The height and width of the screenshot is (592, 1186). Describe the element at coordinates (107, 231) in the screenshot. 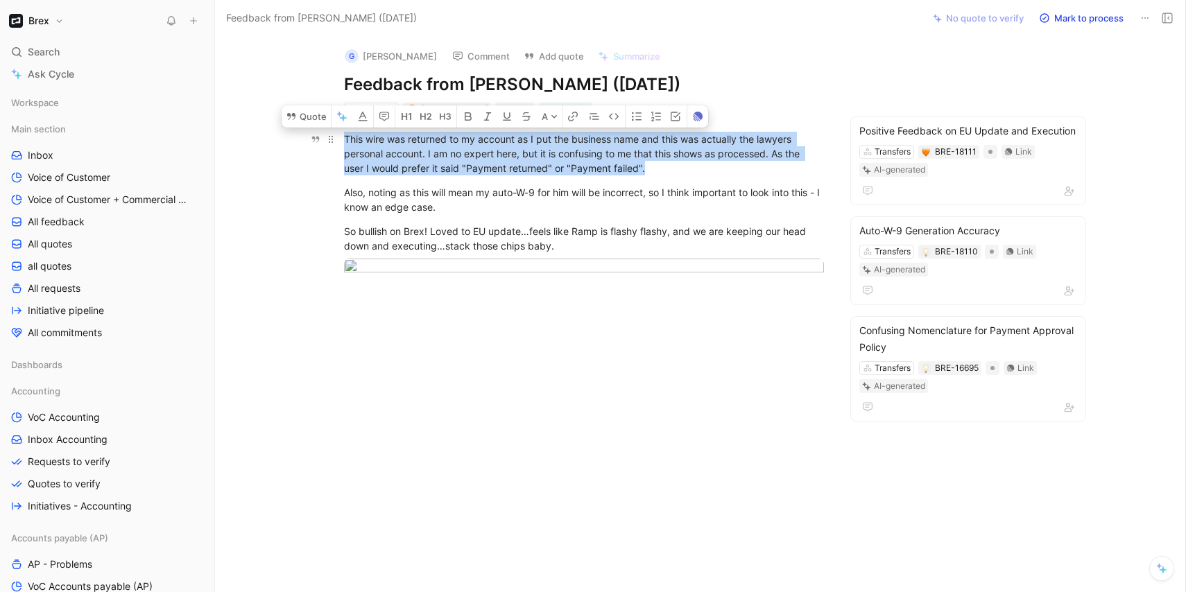

I see `div: Main sectionInboxVoice of CustomerVoice of Customer + Commercial NRR FeedbackAll feedbackAll quot...` at that location.